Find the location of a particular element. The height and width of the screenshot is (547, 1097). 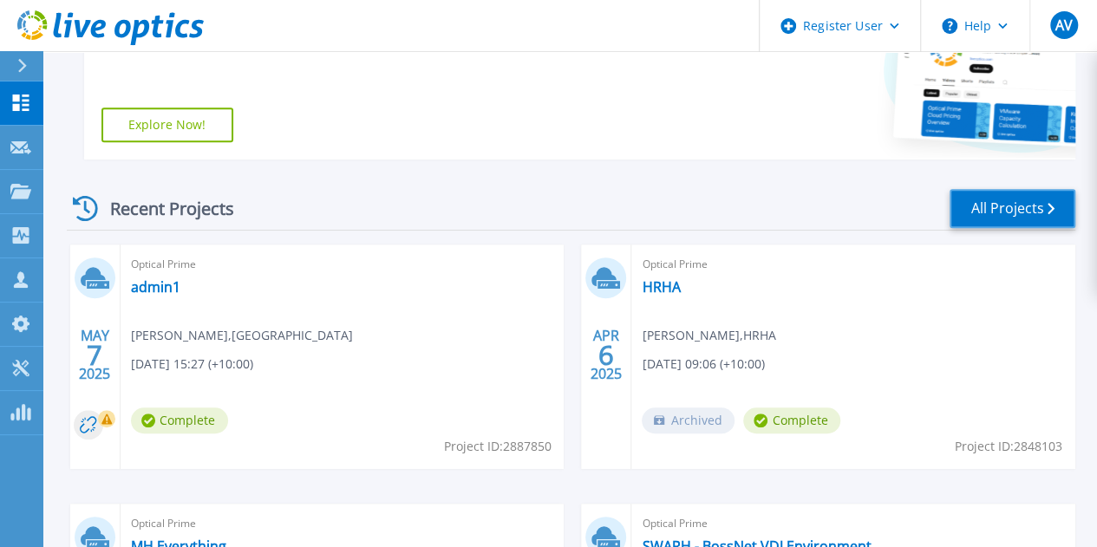

div: APR 2025 is located at coordinates (606, 355).